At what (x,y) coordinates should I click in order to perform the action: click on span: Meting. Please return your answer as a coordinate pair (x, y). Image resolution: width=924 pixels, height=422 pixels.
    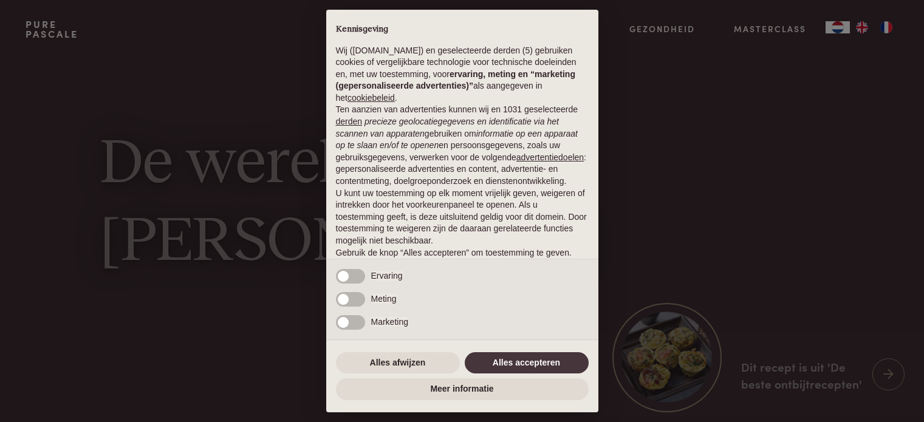
    Looking at the image, I should click on (384, 299).